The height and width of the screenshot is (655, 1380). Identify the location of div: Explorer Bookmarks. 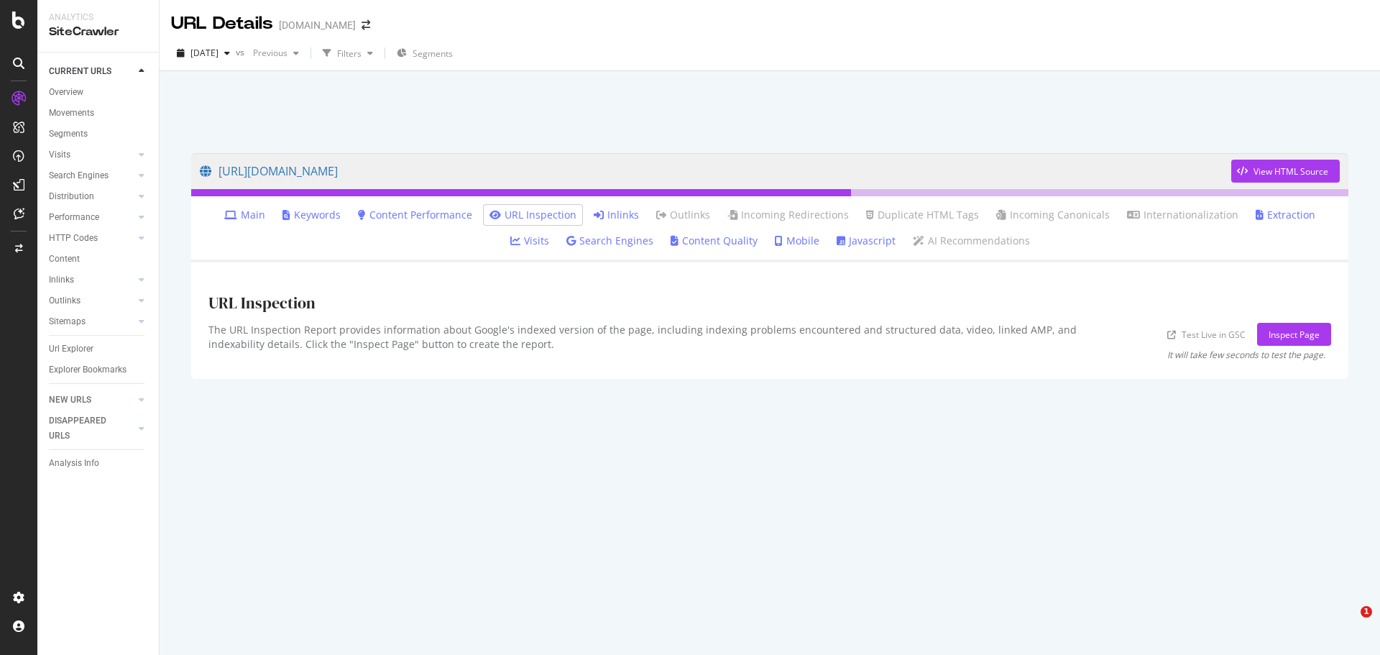
(88, 369).